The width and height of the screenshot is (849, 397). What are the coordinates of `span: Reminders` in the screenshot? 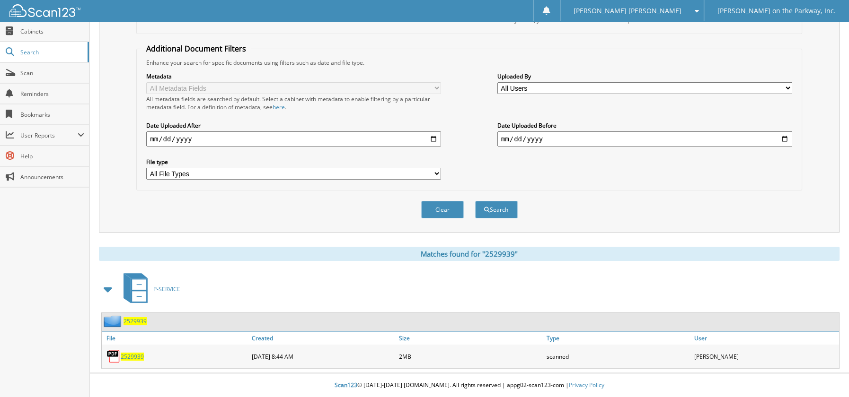 It's located at (52, 94).